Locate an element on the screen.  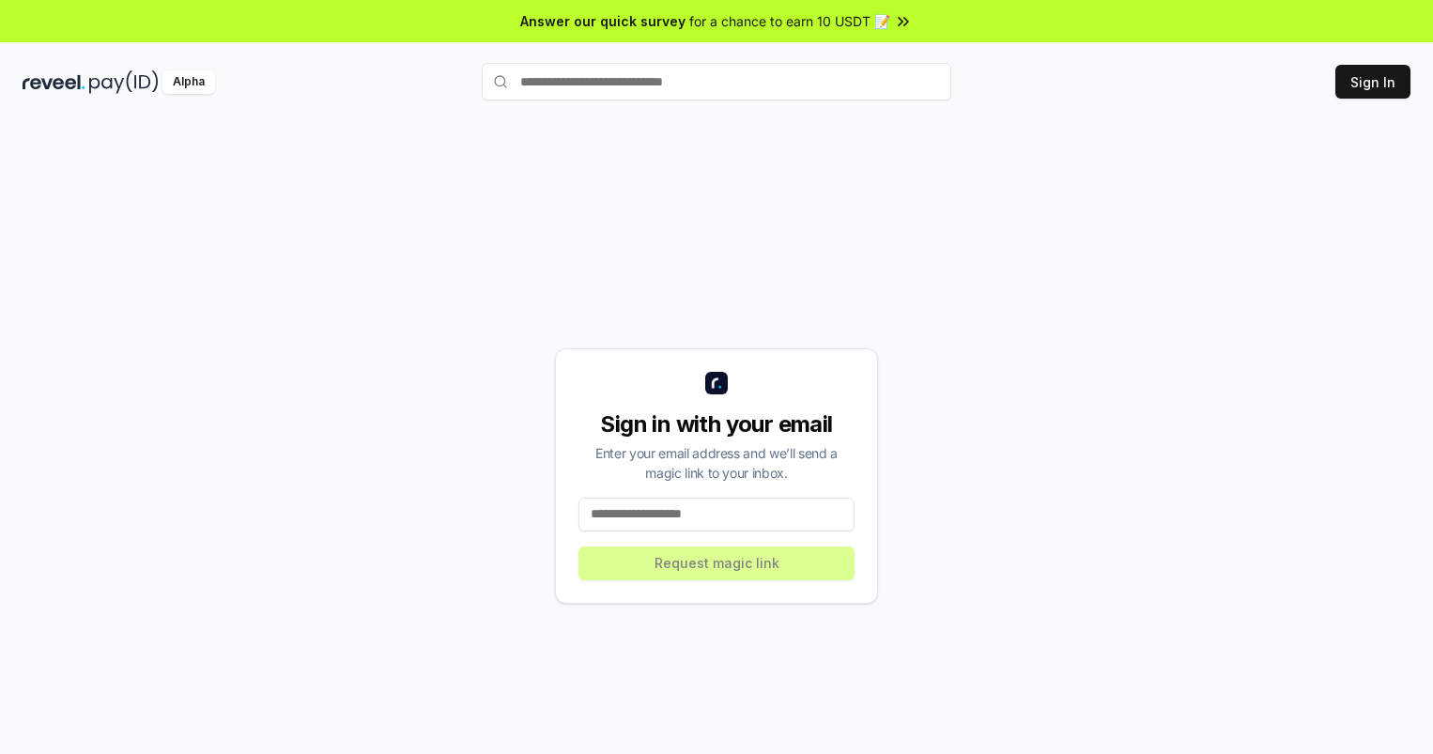
img: pay_id is located at coordinates (124, 82).